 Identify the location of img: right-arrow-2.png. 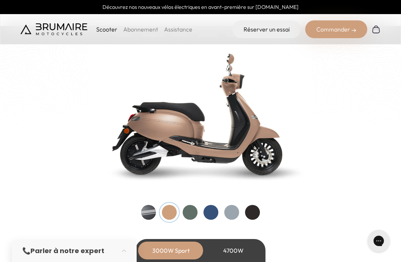
(354, 30).